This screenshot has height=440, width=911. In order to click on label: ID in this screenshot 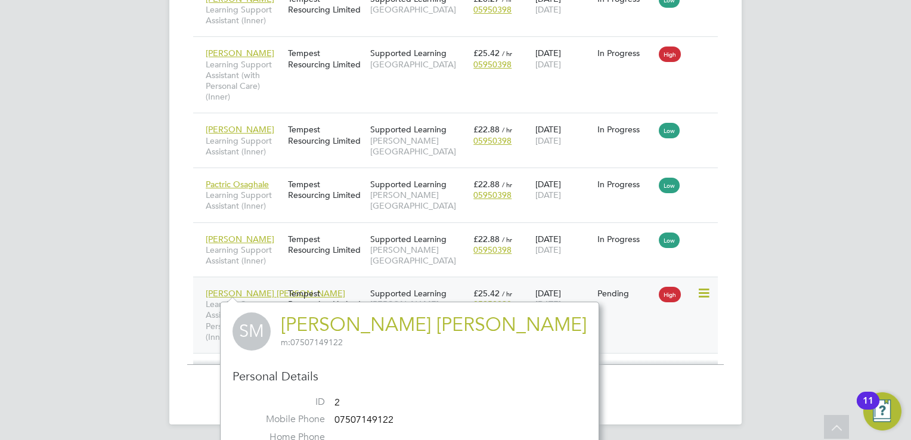, I will do `click(283, 402)`.